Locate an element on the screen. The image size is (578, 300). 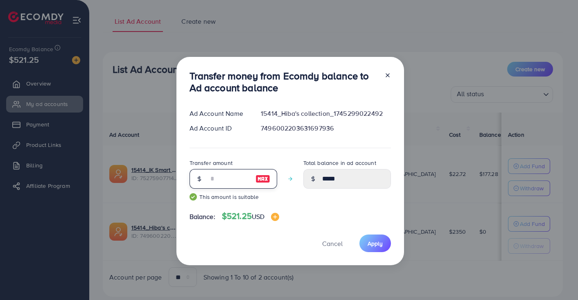
h4: $521.25 is located at coordinates (251, 216).